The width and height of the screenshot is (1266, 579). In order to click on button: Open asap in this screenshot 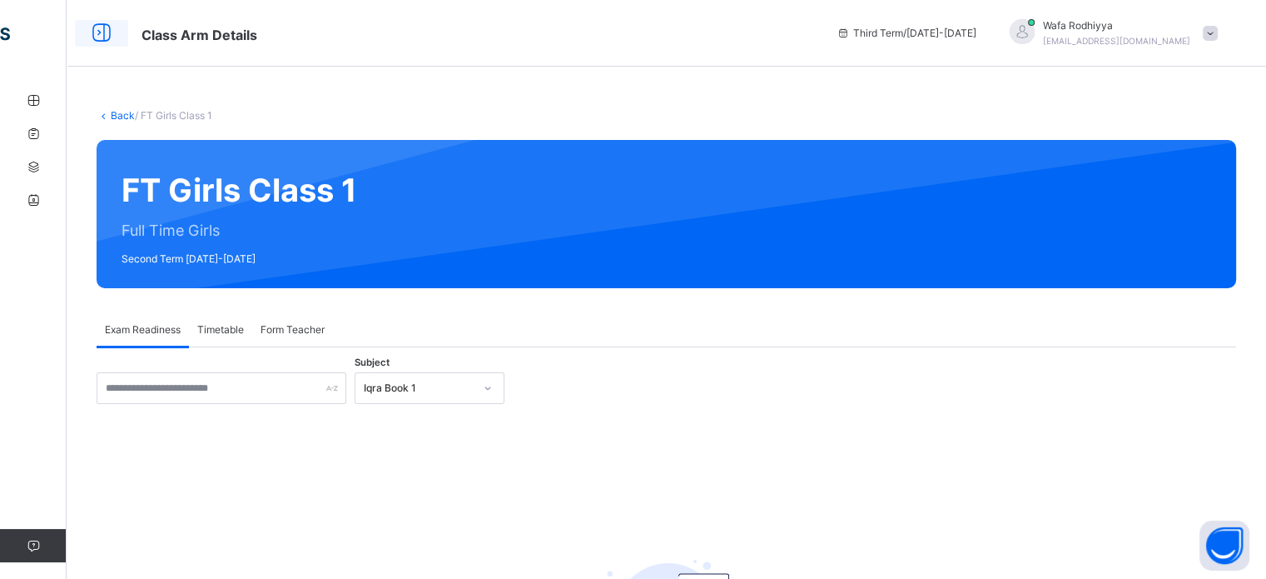, I will do `click(1224, 545)`.